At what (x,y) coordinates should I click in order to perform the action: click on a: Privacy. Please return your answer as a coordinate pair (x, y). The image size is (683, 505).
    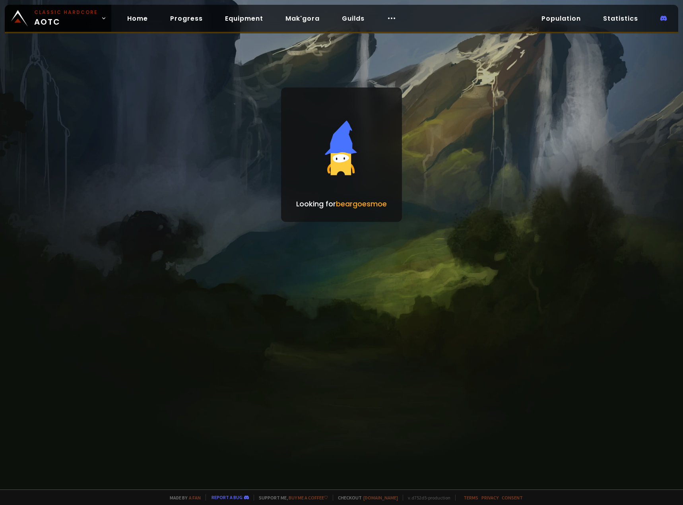
    Looking at the image, I should click on (490, 498).